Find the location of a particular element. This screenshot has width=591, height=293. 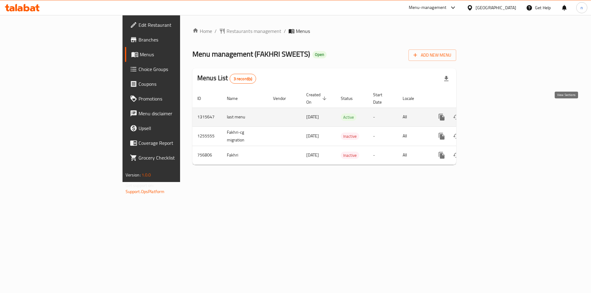

a: Menus is located at coordinates (173, 54).